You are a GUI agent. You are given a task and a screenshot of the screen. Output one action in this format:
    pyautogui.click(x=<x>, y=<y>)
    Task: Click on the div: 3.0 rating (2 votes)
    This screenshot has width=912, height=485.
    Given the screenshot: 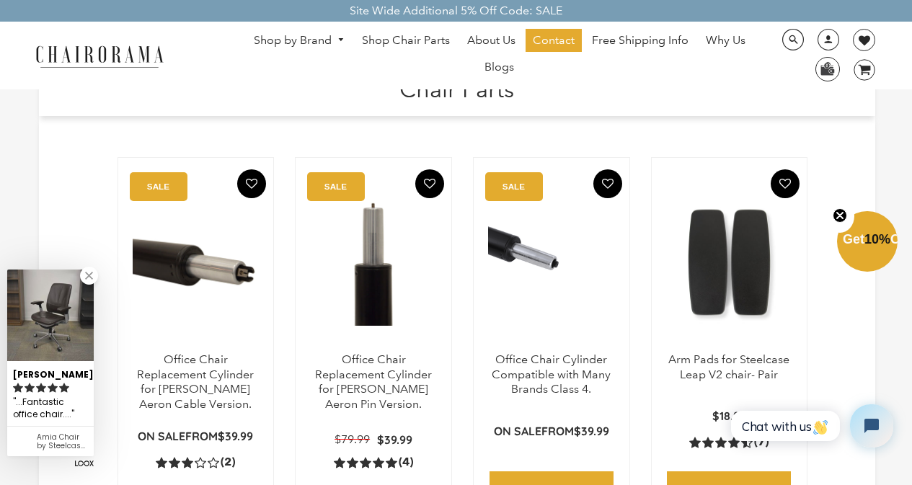 What is the action you would take?
    pyautogui.click(x=195, y=462)
    